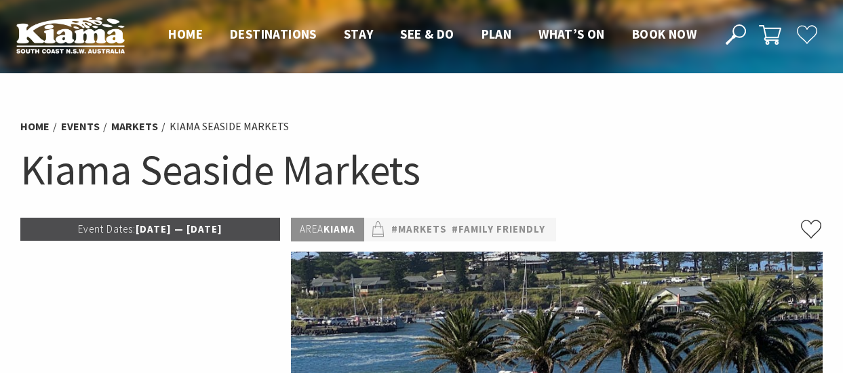 This screenshot has height=373, width=843. I want to click on a: #Family Friendly, so click(498, 229).